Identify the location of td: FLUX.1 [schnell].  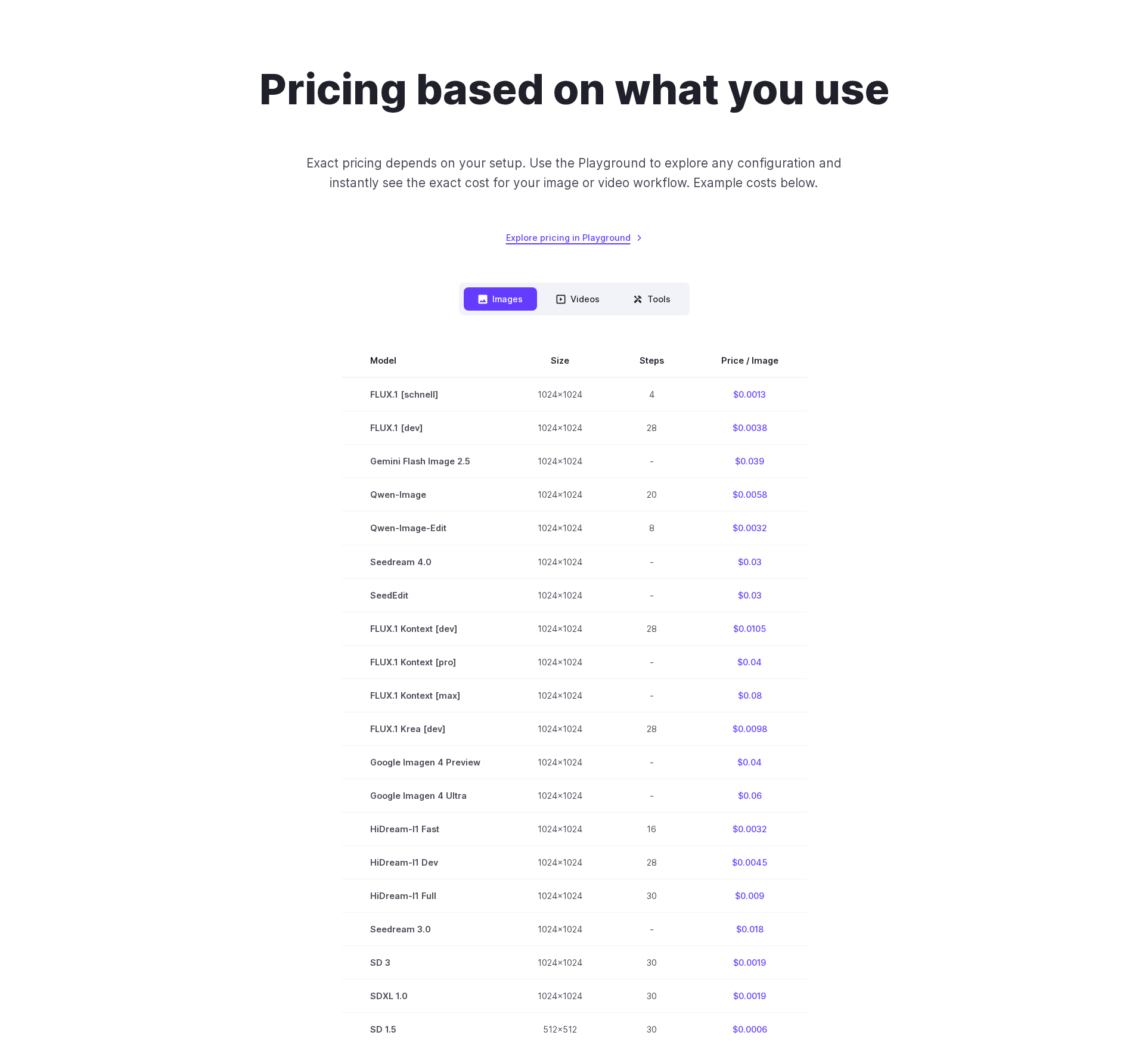
(425, 394).